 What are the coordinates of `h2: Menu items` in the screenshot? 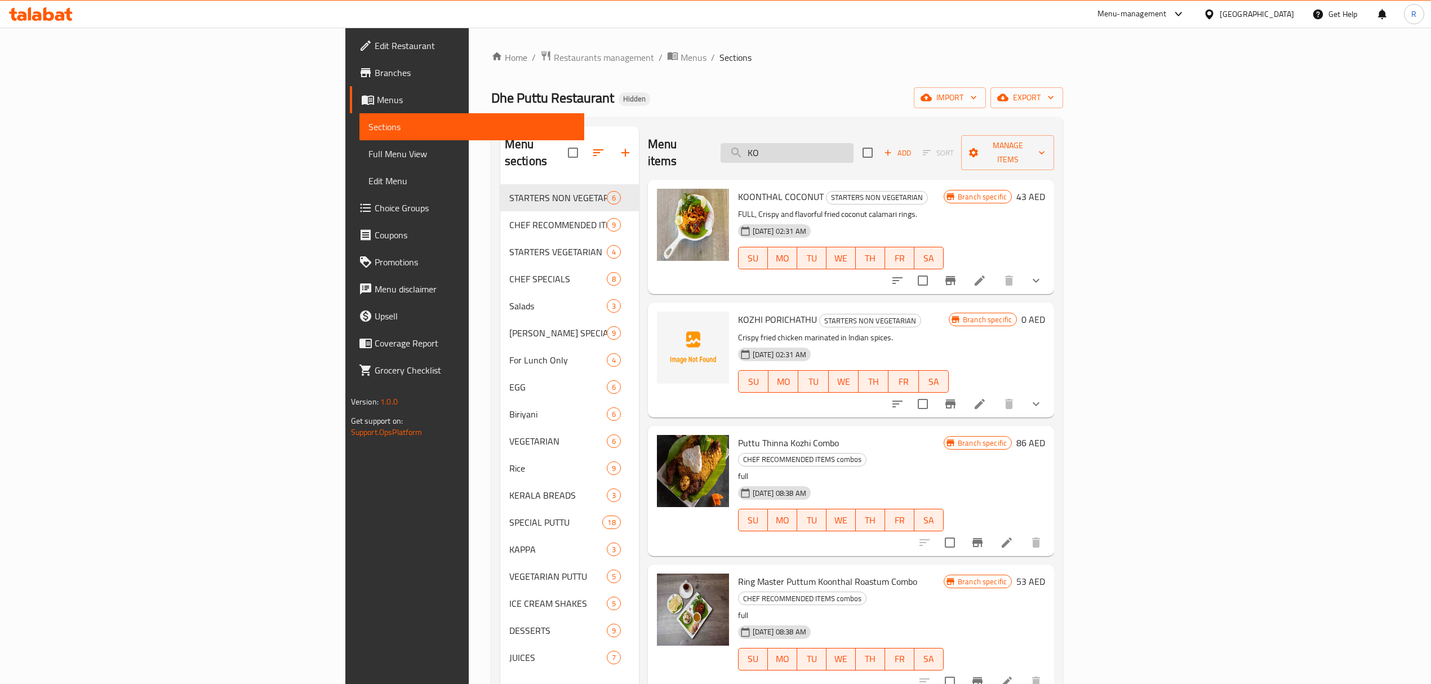 It's located at (677, 153).